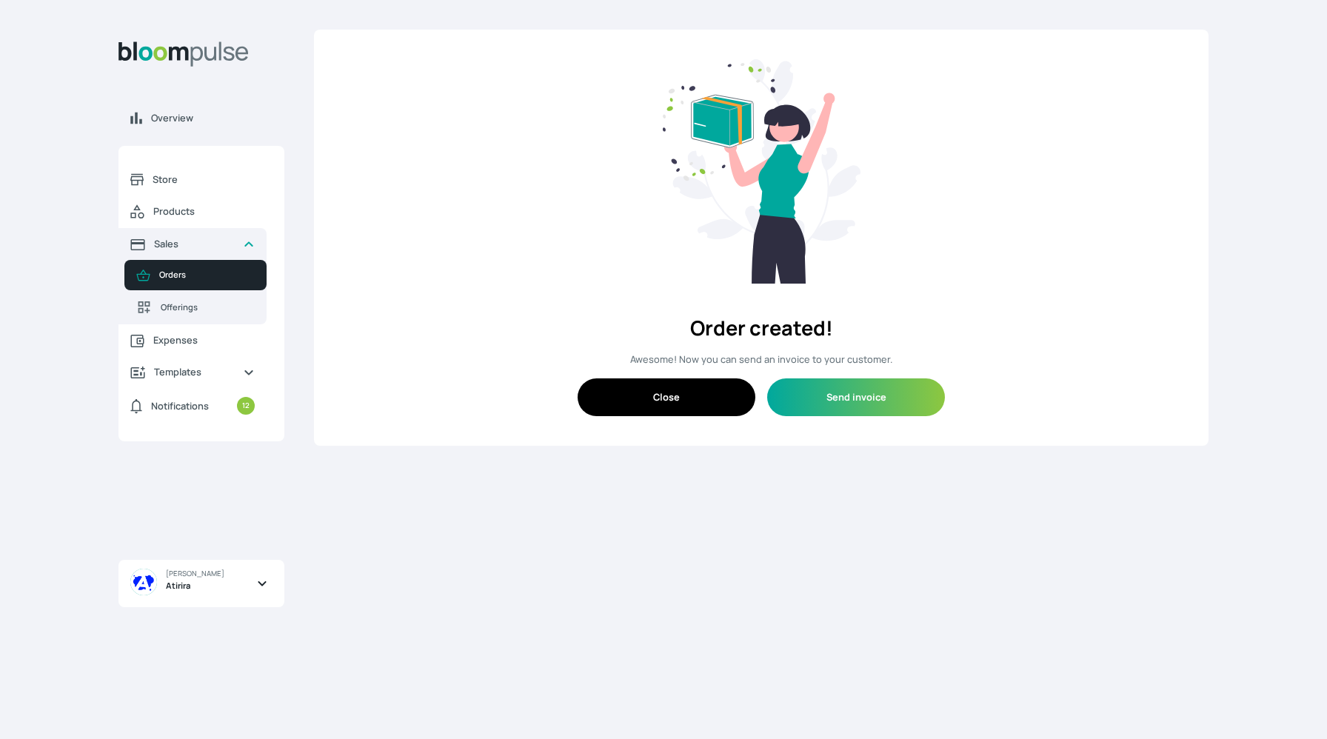  I want to click on a: Offerings, so click(195, 307).